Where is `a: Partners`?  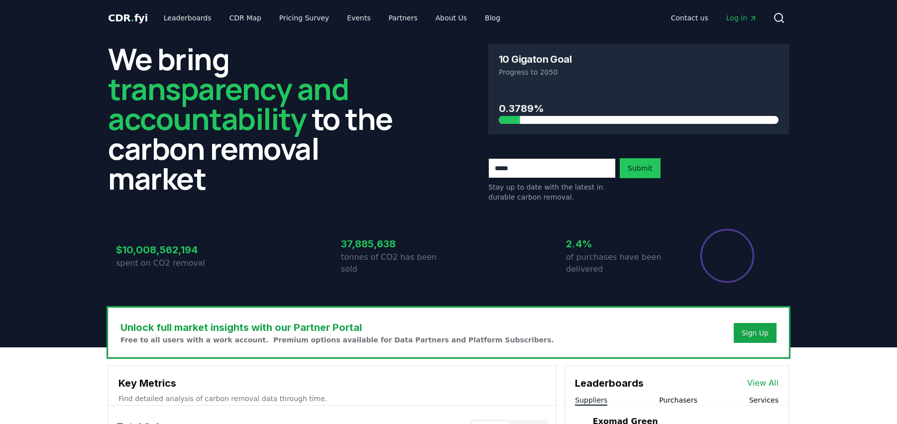
a: Partners is located at coordinates (403, 18).